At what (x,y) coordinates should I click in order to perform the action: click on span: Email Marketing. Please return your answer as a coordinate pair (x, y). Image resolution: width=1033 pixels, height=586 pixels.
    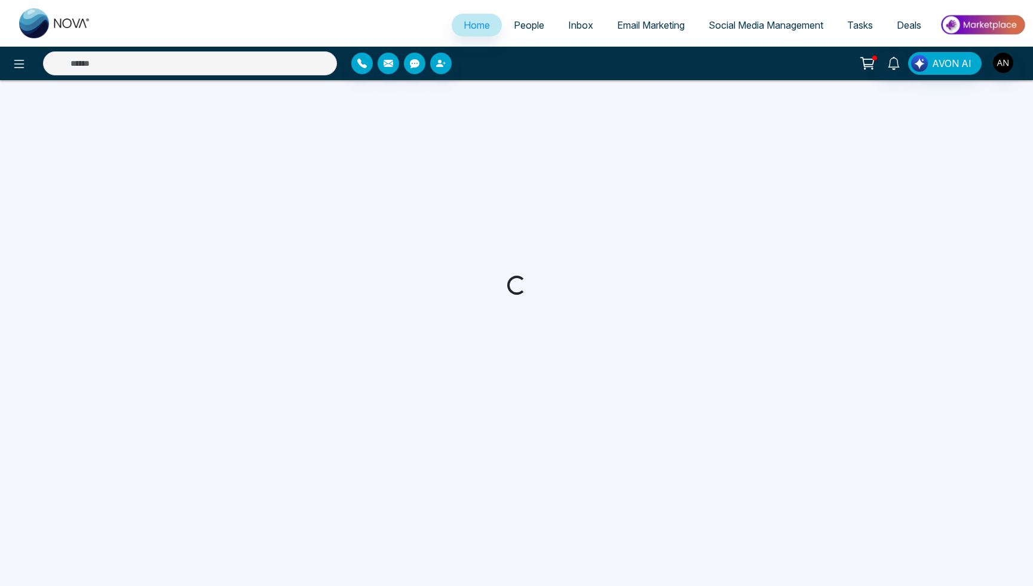
    Looking at the image, I should click on (651, 25).